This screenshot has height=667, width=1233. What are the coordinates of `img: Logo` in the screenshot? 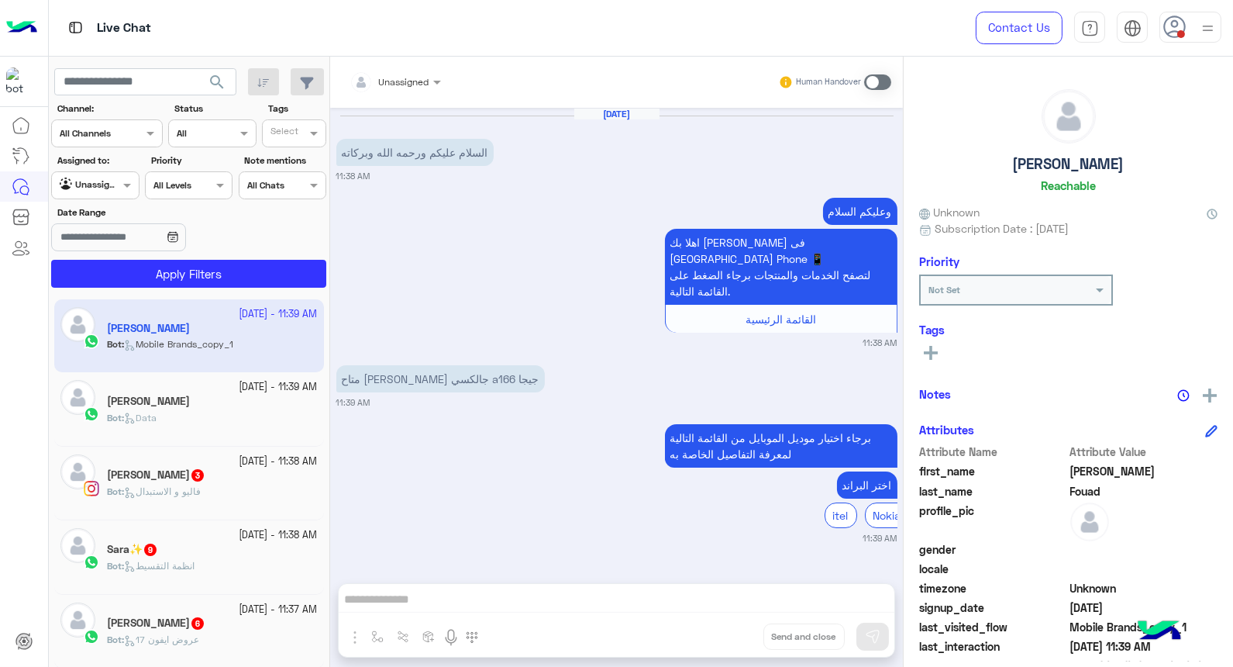 It's located at (22, 28).